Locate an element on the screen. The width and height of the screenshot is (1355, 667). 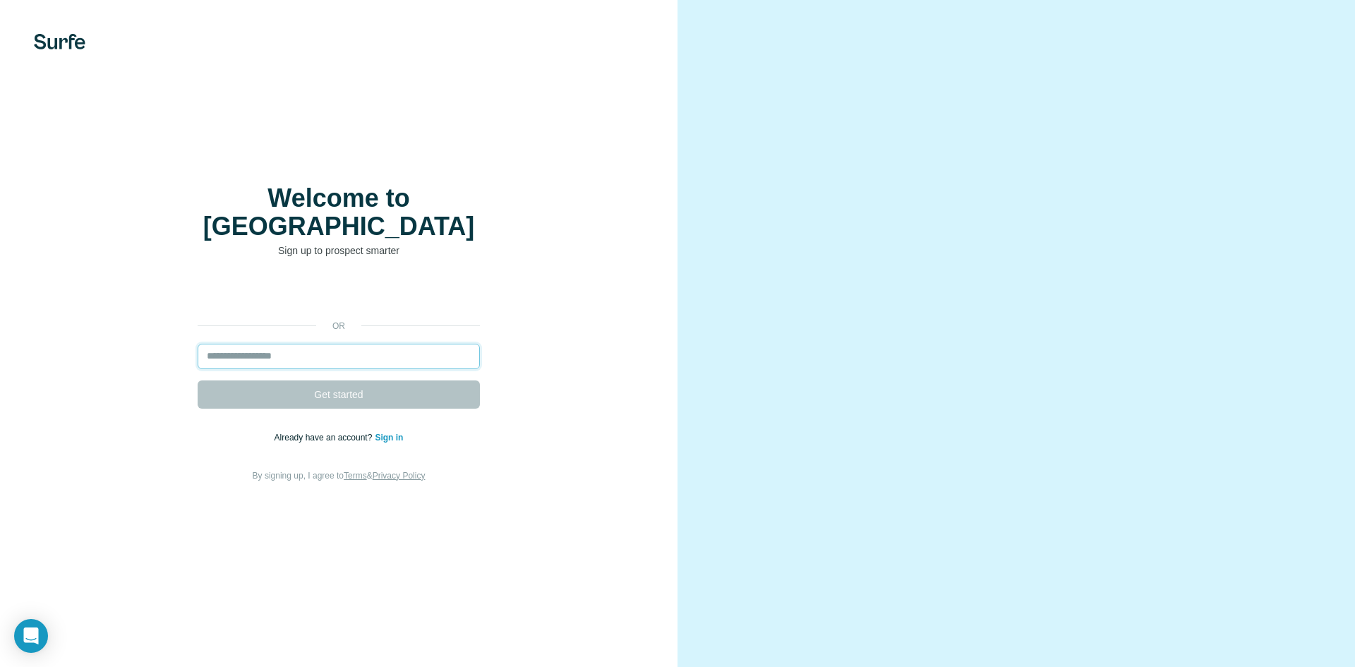
span: By signing up, I agree to & is located at coordinates (339, 476).